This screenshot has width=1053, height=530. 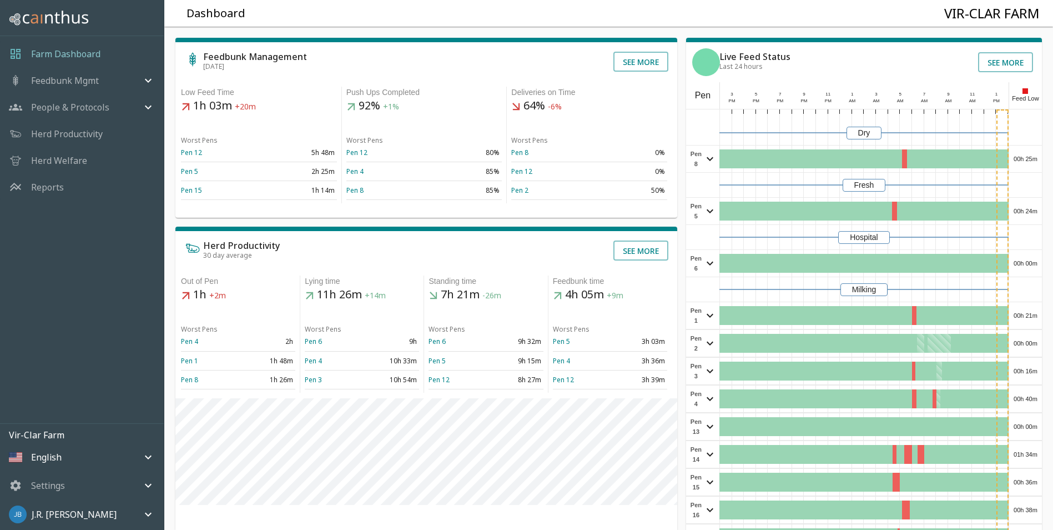 I want to click on span: Pen 15, so click(x=696, y=482).